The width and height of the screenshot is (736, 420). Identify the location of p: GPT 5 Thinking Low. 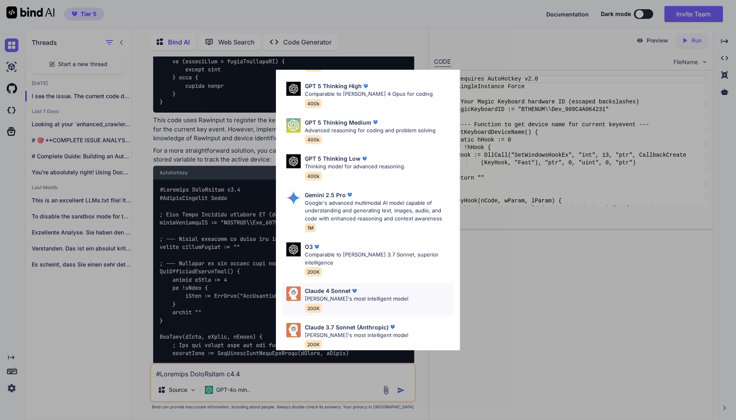
(332, 158).